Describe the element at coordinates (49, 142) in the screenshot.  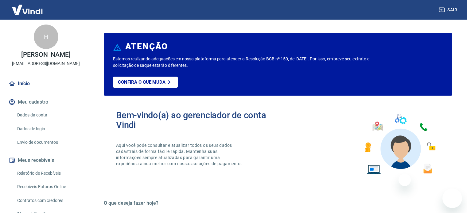
I see `a: Envio de documentos` at that location.